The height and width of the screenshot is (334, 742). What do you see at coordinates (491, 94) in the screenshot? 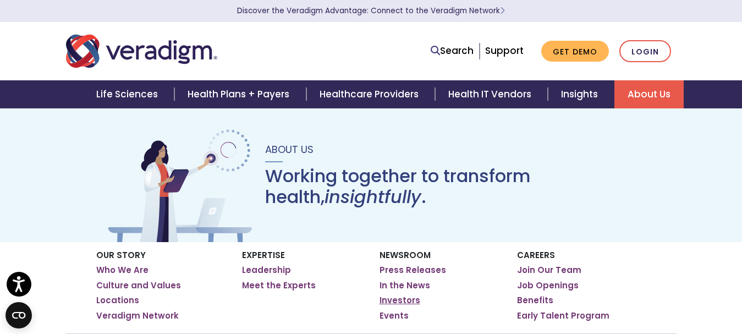
I see `a: Health IT Vendors` at bounding box center [491, 94].